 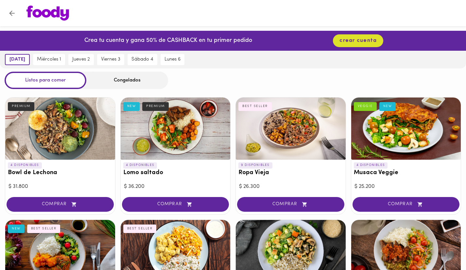 What do you see at coordinates (291, 187) in the screenshot?
I see `div: $ 26.300` at bounding box center [291, 187].